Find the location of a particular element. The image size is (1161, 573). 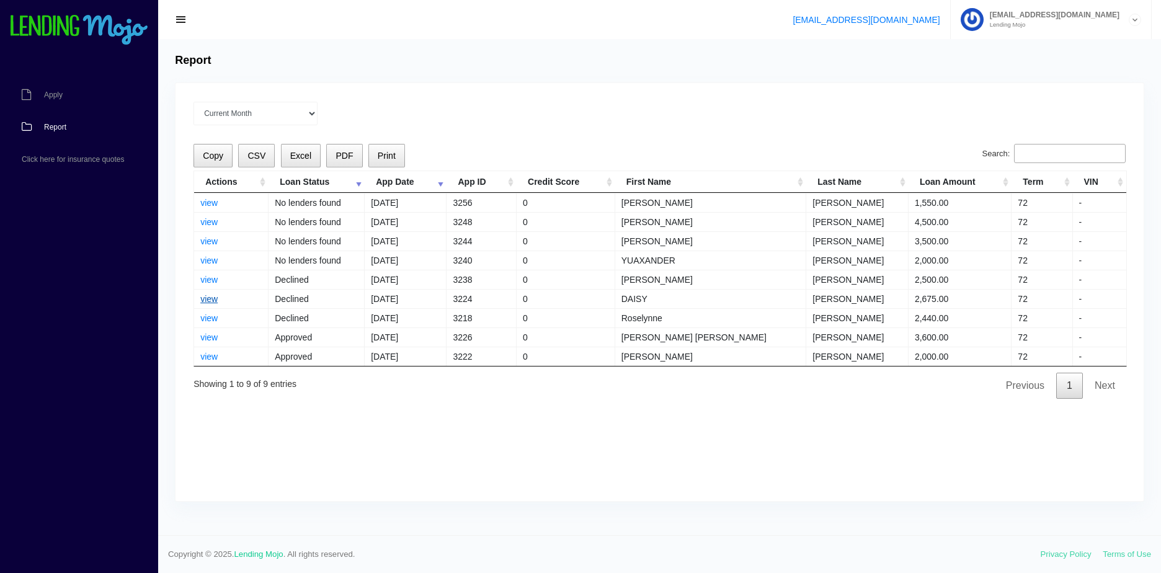

button: Copy is located at coordinates (213, 156).